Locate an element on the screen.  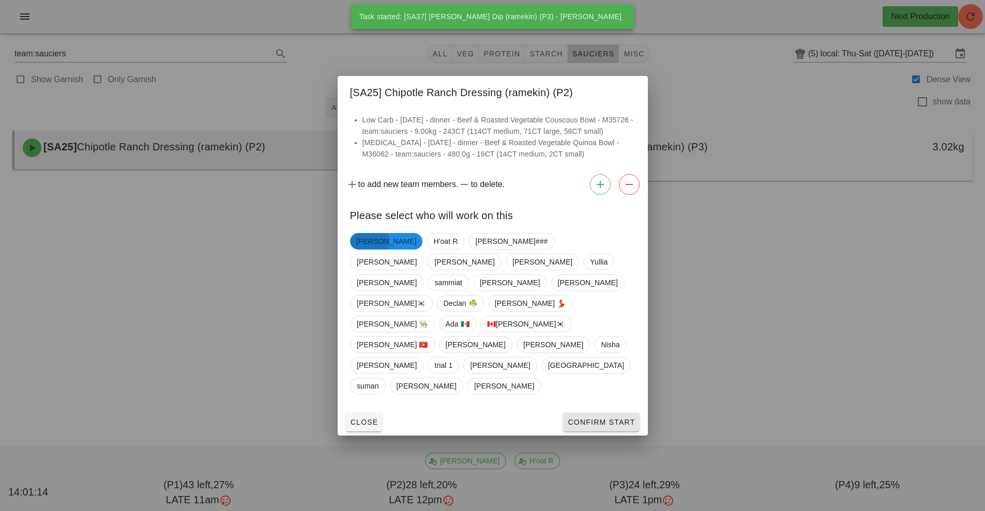
span: Close is located at coordinates (364, 422).